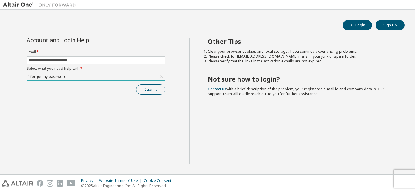  I want to click on button: Sign Up, so click(390, 25).